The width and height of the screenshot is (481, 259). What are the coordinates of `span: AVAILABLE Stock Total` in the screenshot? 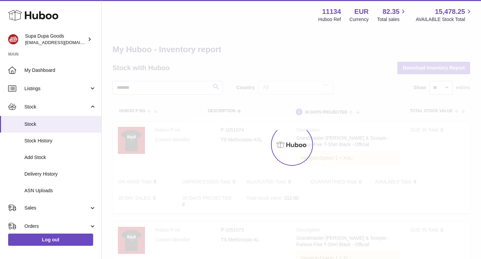 It's located at (444, 19).